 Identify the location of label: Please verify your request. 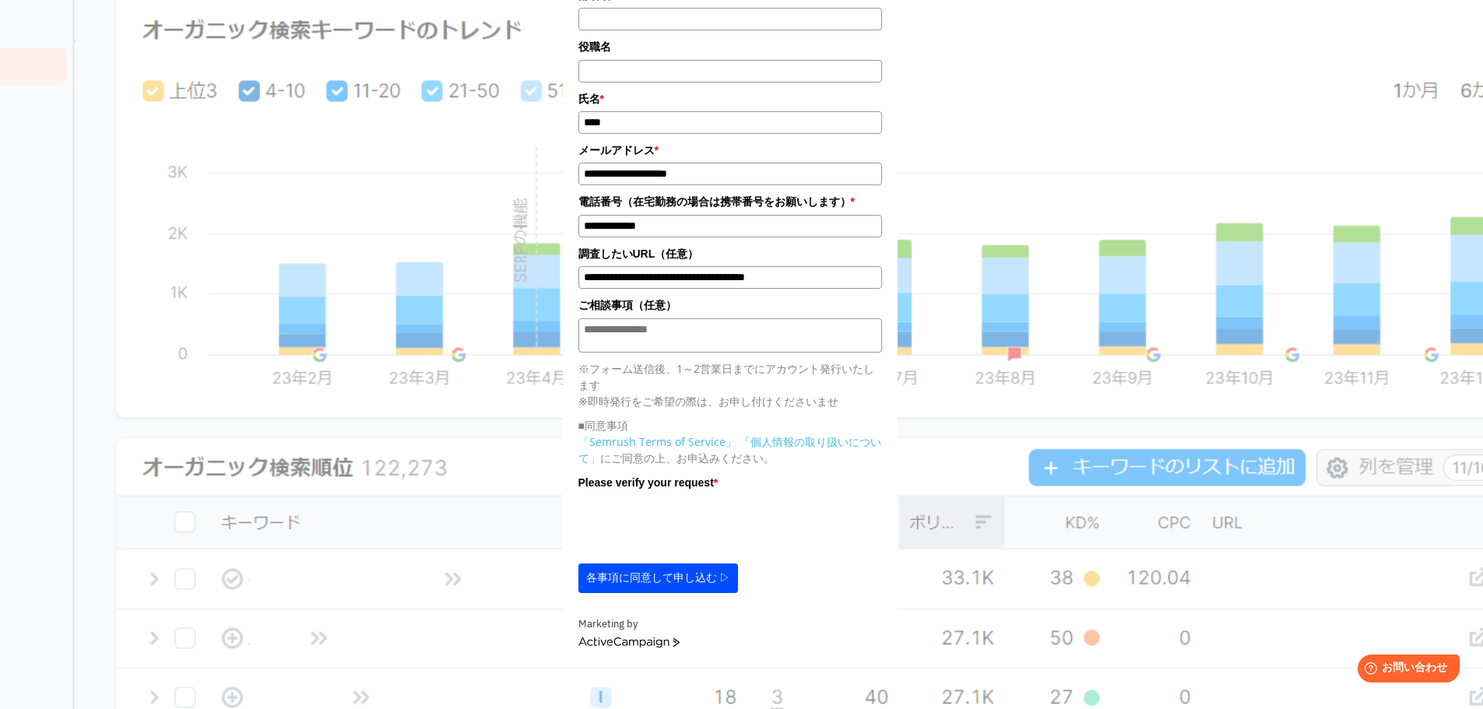
(730, 483).